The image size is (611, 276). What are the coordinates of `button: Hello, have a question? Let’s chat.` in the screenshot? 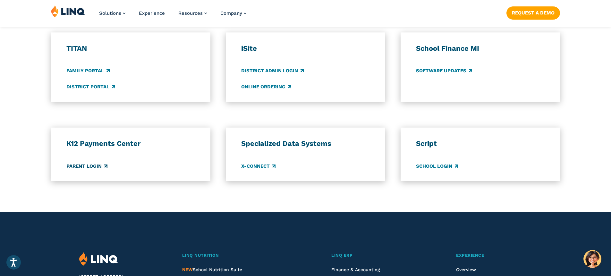 It's located at (593, 259).